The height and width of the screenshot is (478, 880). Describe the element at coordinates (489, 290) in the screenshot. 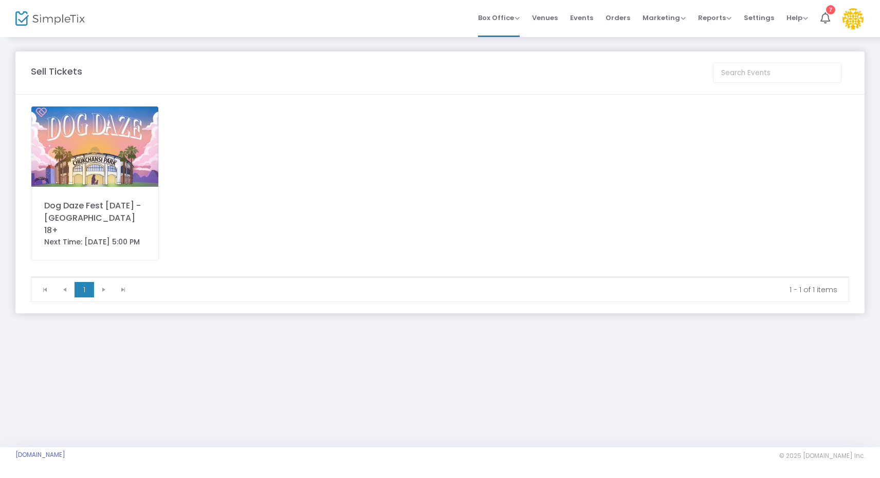

I see `kendo-pager-info: 1 - 1 of 1 items` at that location.